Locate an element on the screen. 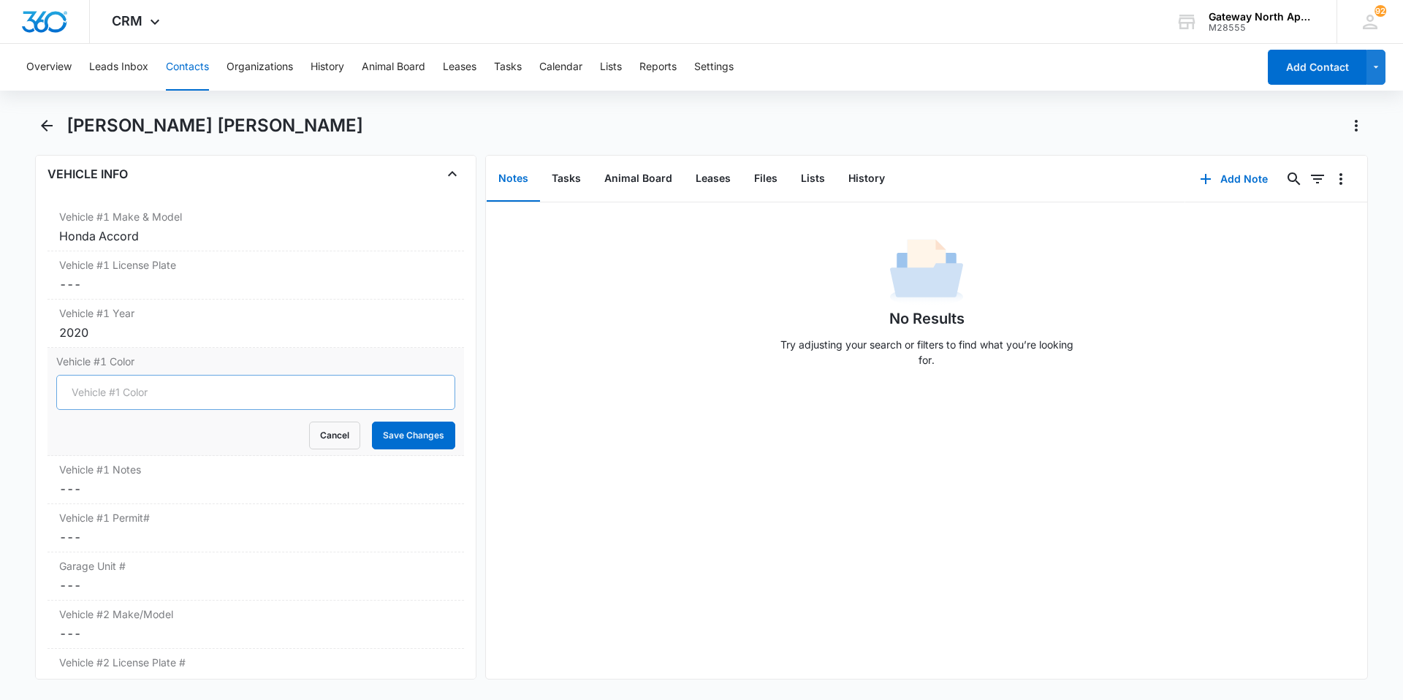  button: Add Contact is located at coordinates (1317, 67).